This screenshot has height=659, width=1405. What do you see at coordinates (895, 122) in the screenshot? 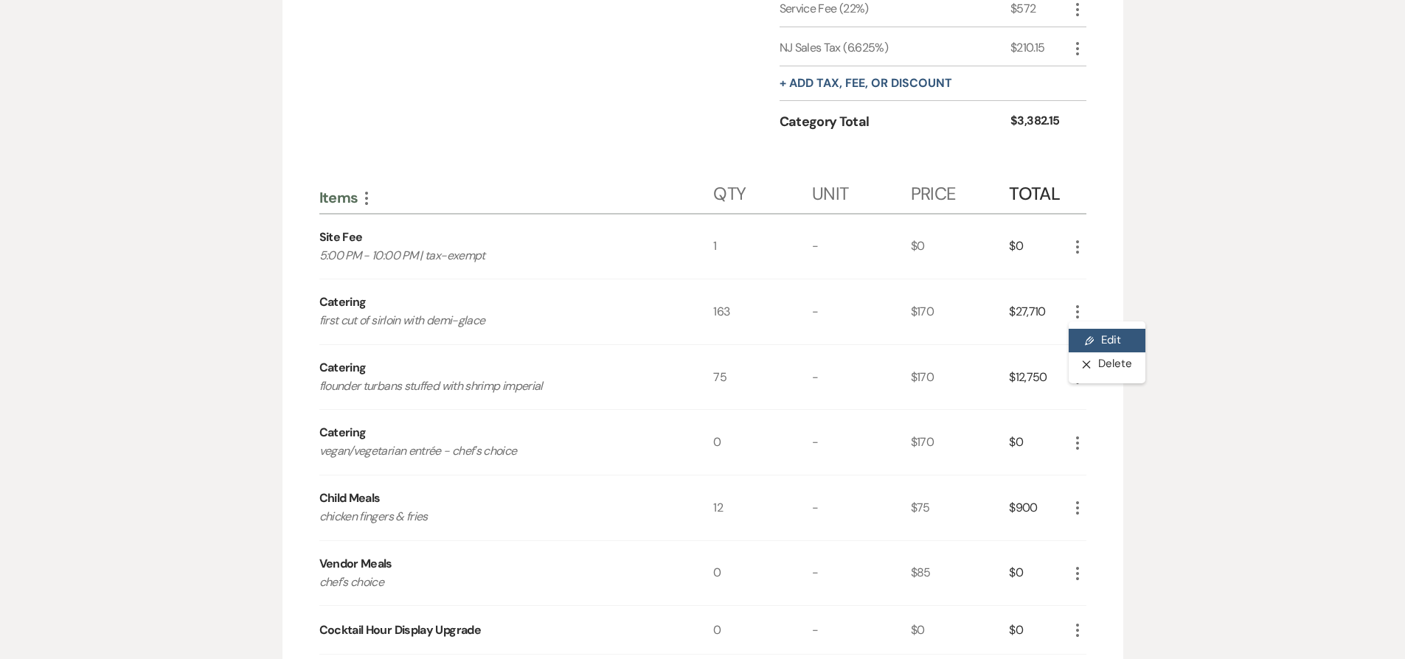
I see `div: Category Total` at bounding box center [895, 122].